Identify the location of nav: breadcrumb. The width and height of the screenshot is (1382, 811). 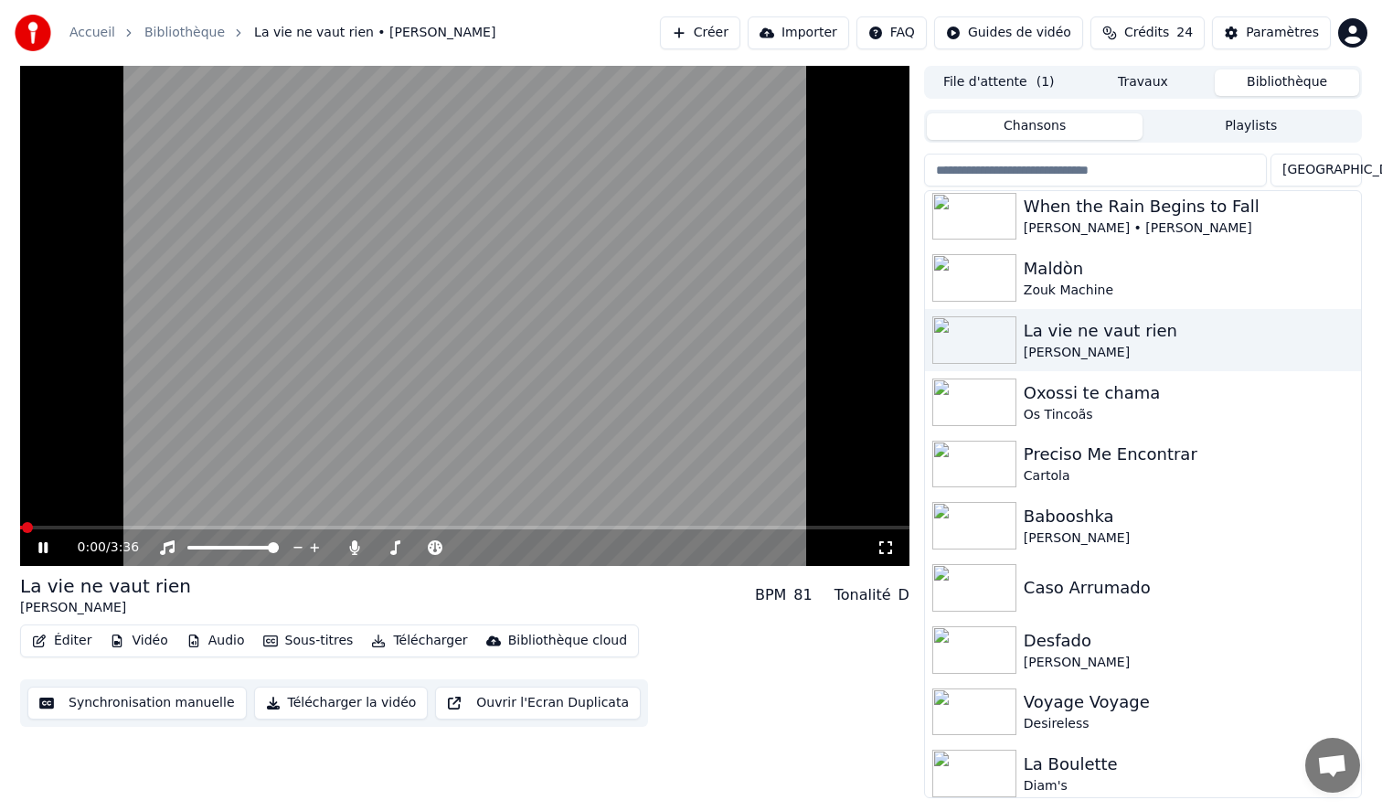
(283, 33).